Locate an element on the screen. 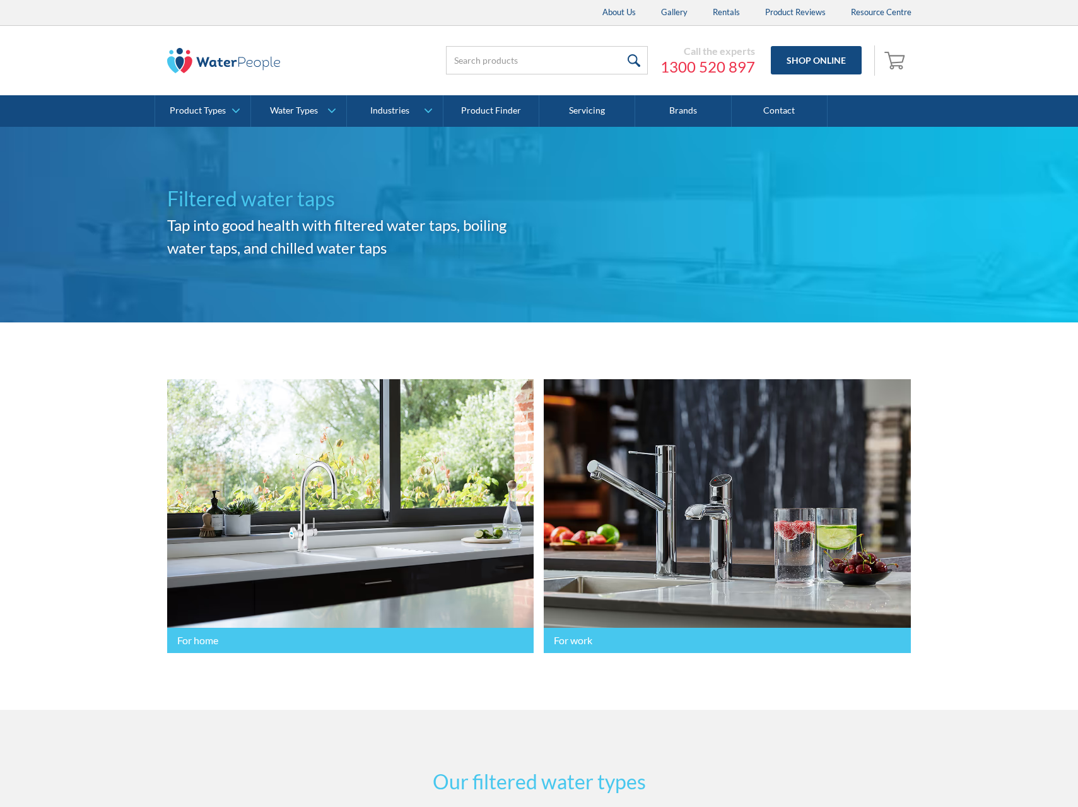 The image size is (1078, 807). a: 1300 520 897 is located at coordinates (708, 67).